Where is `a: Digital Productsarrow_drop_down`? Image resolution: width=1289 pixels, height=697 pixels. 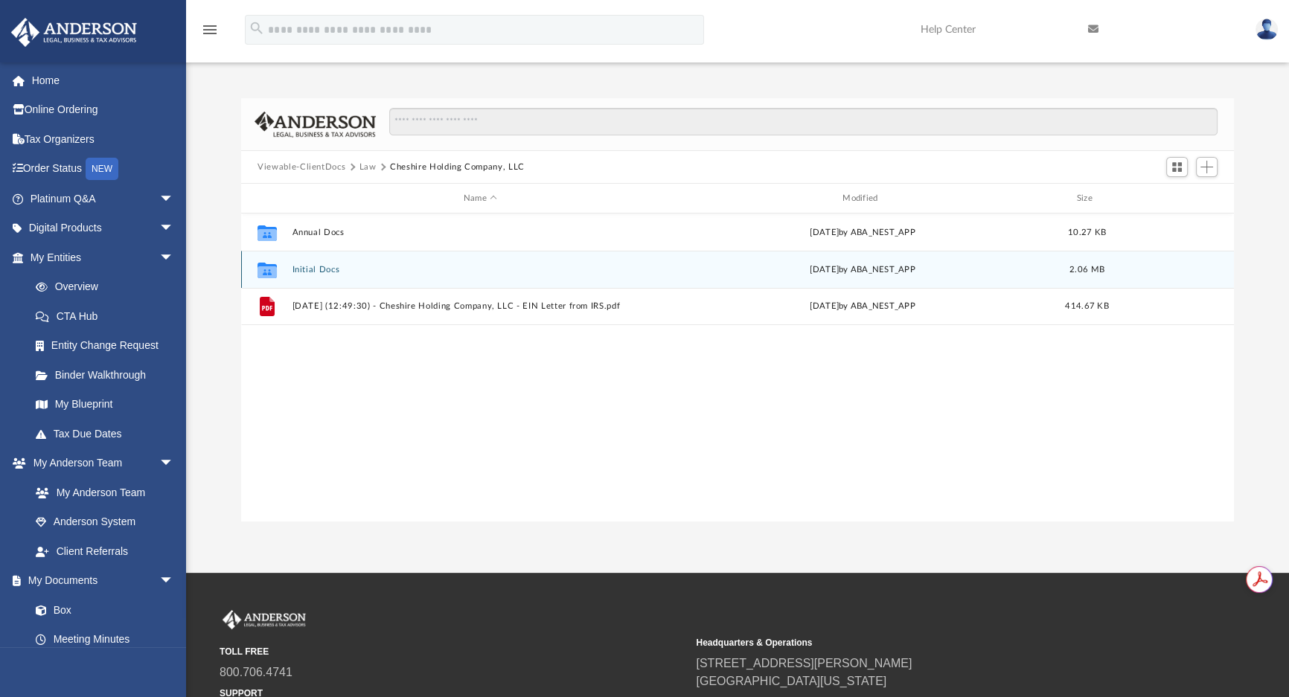 a: Digital Productsarrow_drop_down is located at coordinates (103, 228).